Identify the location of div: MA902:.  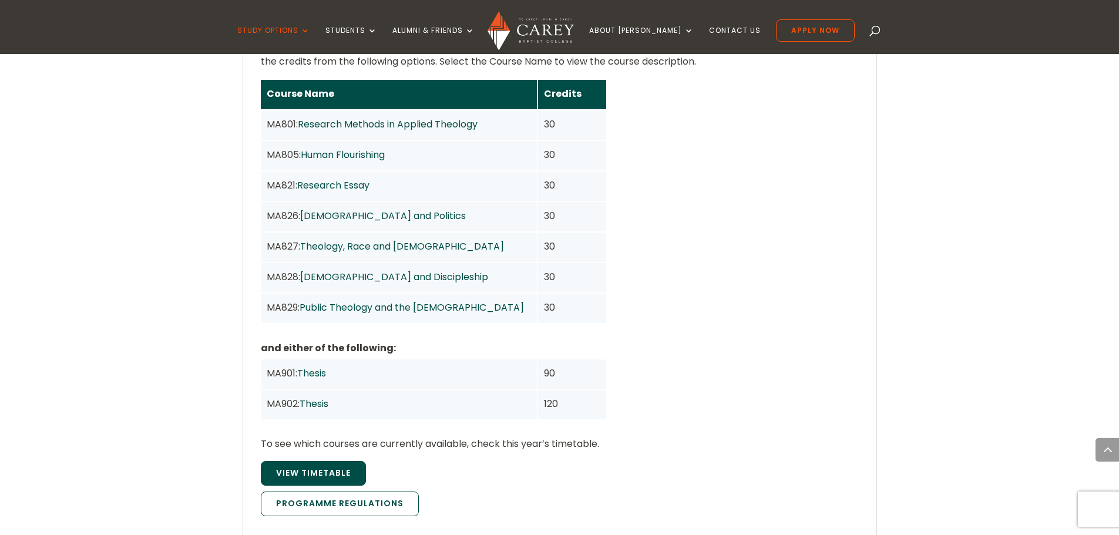
(399, 403).